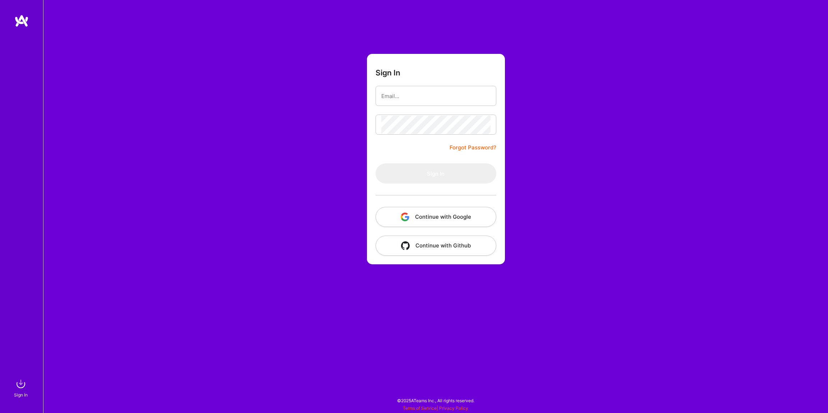  I want to click on a: sign inSign In, so click(22, 388).